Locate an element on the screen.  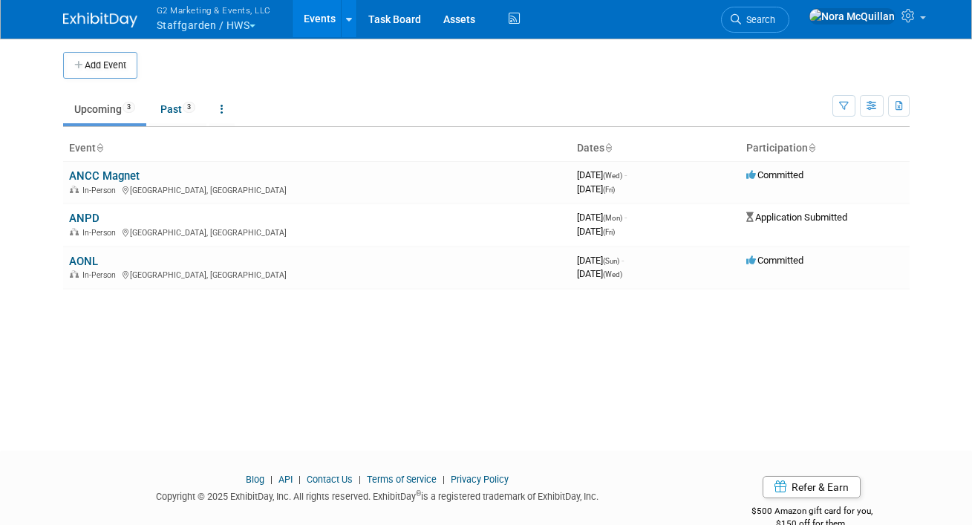
span: (Sun) is located at coordinates (611, 261).